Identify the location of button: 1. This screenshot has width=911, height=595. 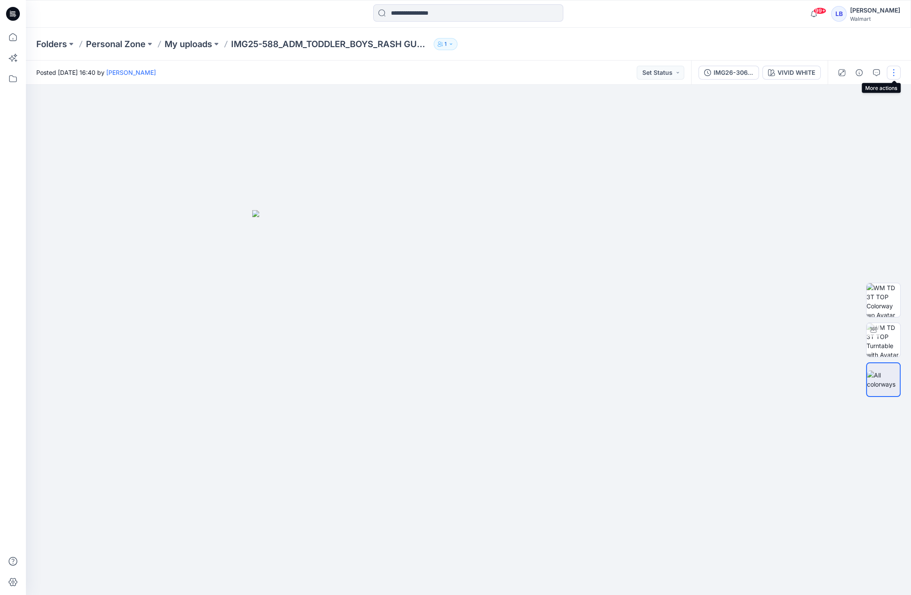
(445, 44).